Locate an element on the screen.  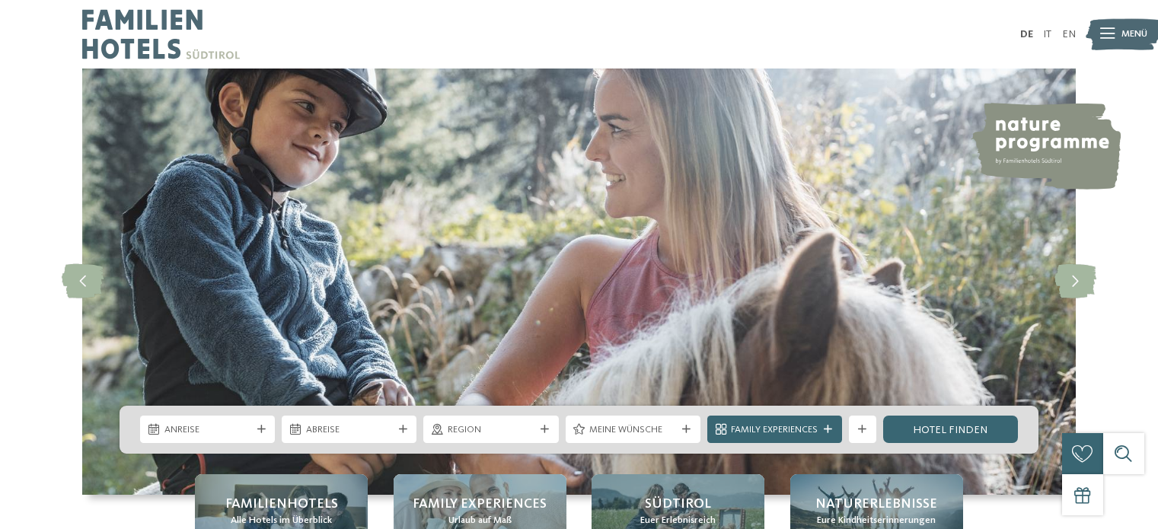
img: Familienhotels Südtirol: The happy family places is located at coordinates (579, 282).